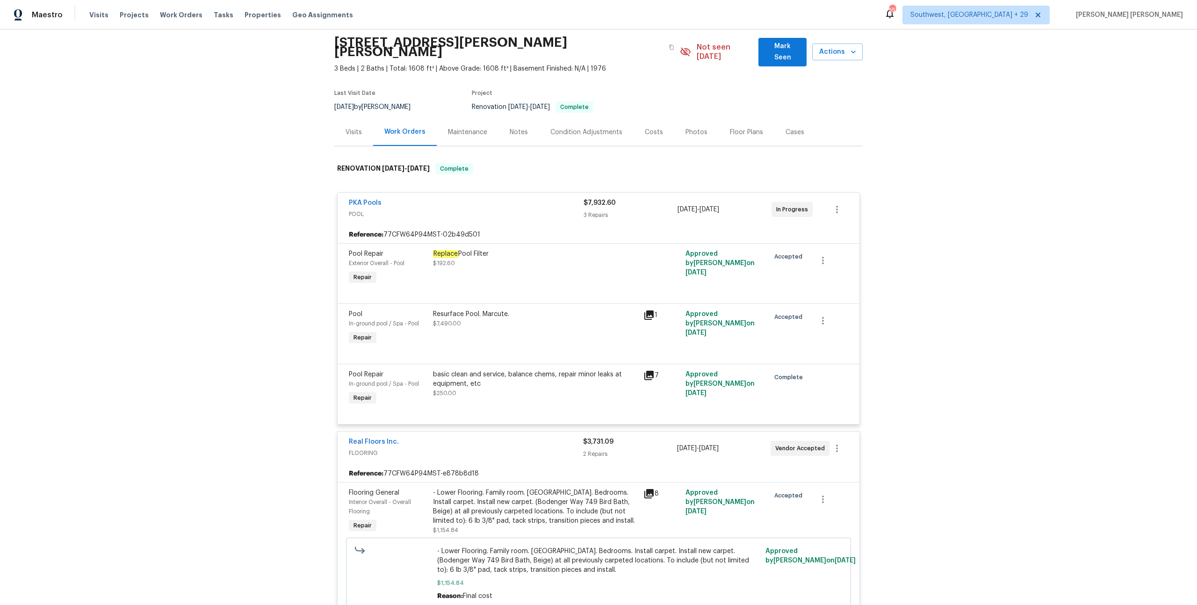 This screenshot has width=1197, height=605. Describe the element at coordinates (405, 132) in the screenshot. I see `div: Work Orders` at that location.